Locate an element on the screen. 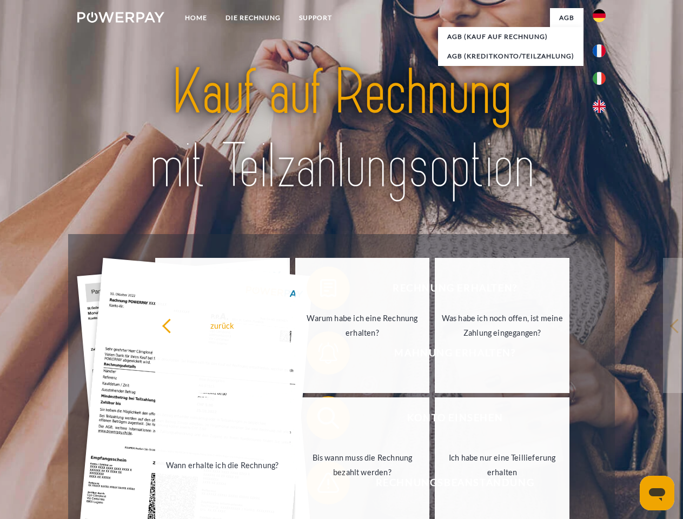  img: logo-powerpay-white.svg is located at coordinates (121, 17).